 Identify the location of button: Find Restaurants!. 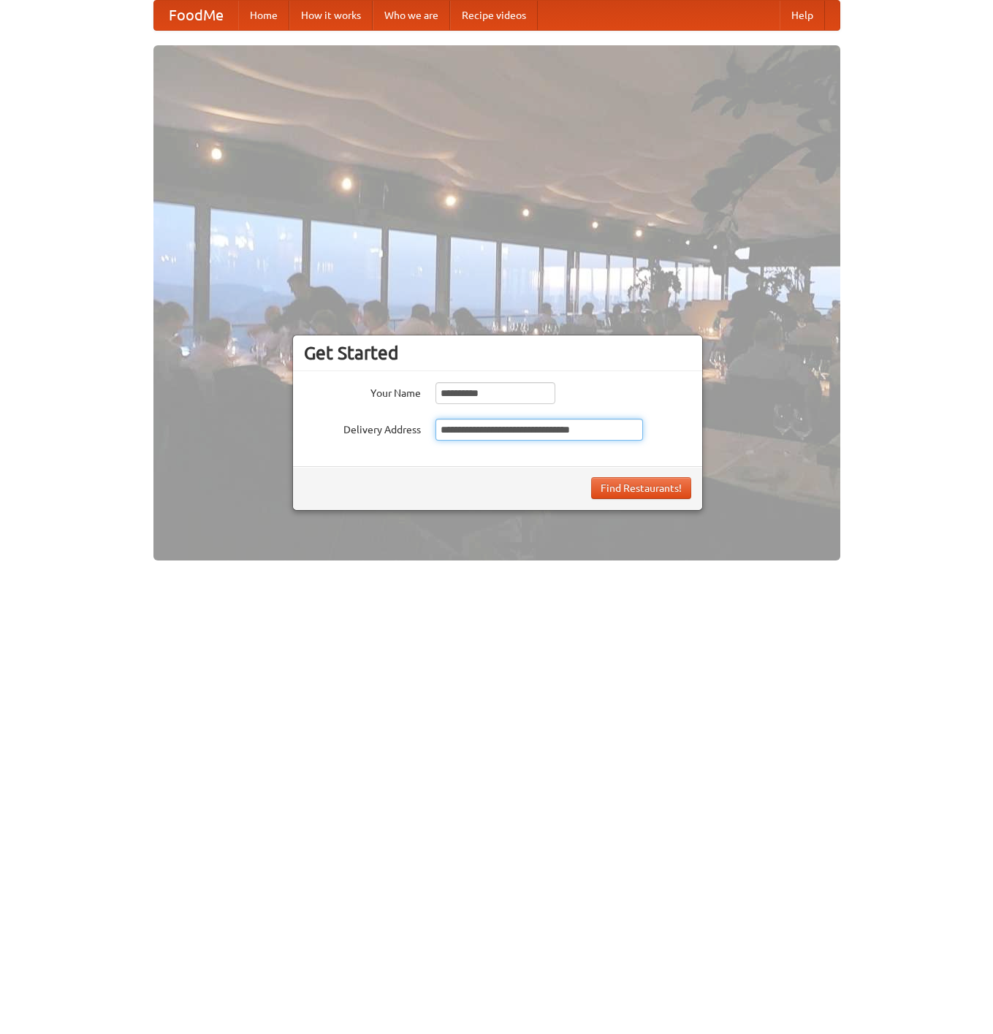
(641, 488).